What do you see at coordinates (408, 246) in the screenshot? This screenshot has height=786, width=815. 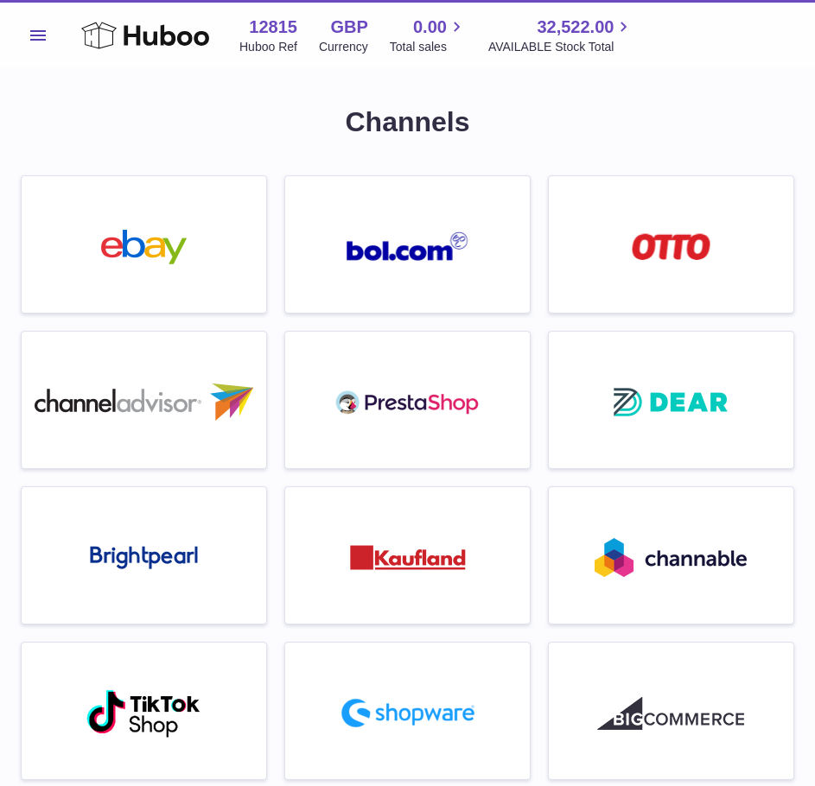 I see `img: roseta-bol` at bounding box center [408, 246].